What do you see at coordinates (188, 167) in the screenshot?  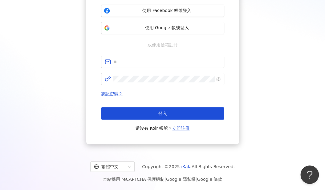 I see `span: Copyright © 2025 All Rights Reserved.` at bounding box center [188, 167].